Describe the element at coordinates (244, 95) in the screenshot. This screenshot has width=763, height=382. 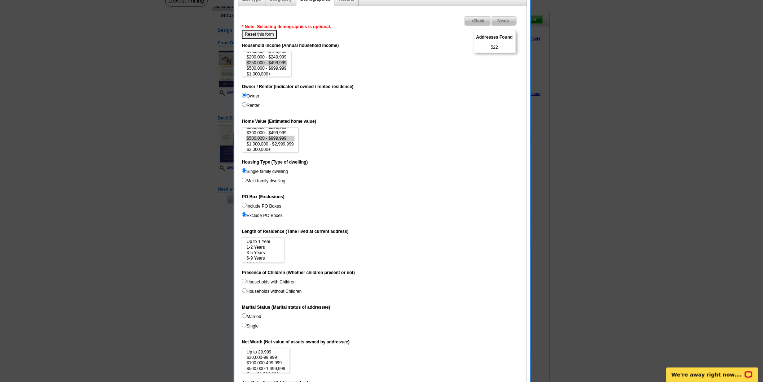
I see `input: Owner` at that location.